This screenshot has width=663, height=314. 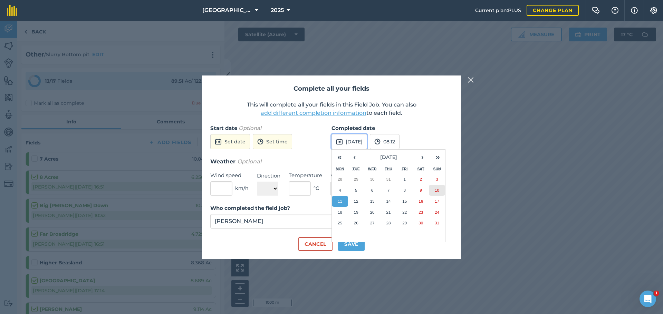 What do you see at coordinates (421, 169) in the screenshot?
I see `abbr: Saturday` at bounding box center [421, 169].